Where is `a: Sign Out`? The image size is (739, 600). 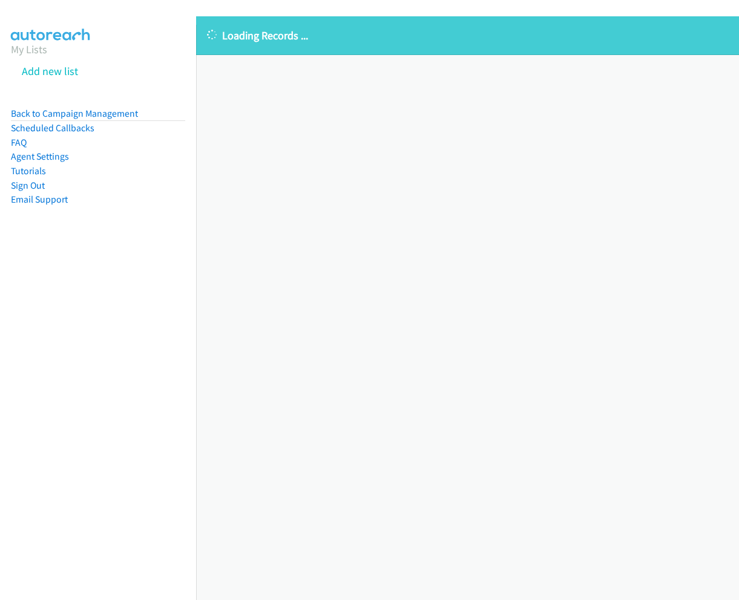
a: Sign Out is located at coordinates (28, 185).